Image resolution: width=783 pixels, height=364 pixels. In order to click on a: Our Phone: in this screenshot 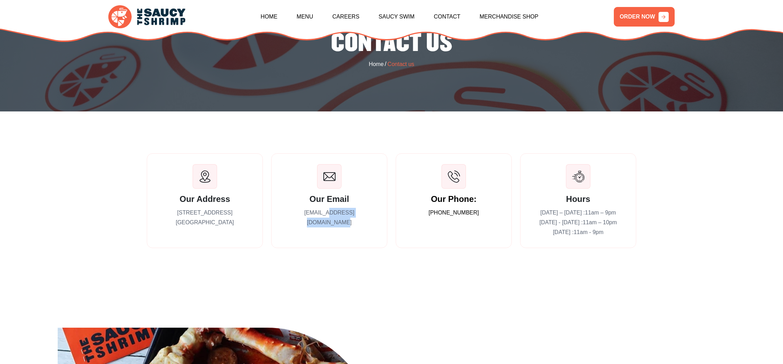, I will do `click(454, 199)`.